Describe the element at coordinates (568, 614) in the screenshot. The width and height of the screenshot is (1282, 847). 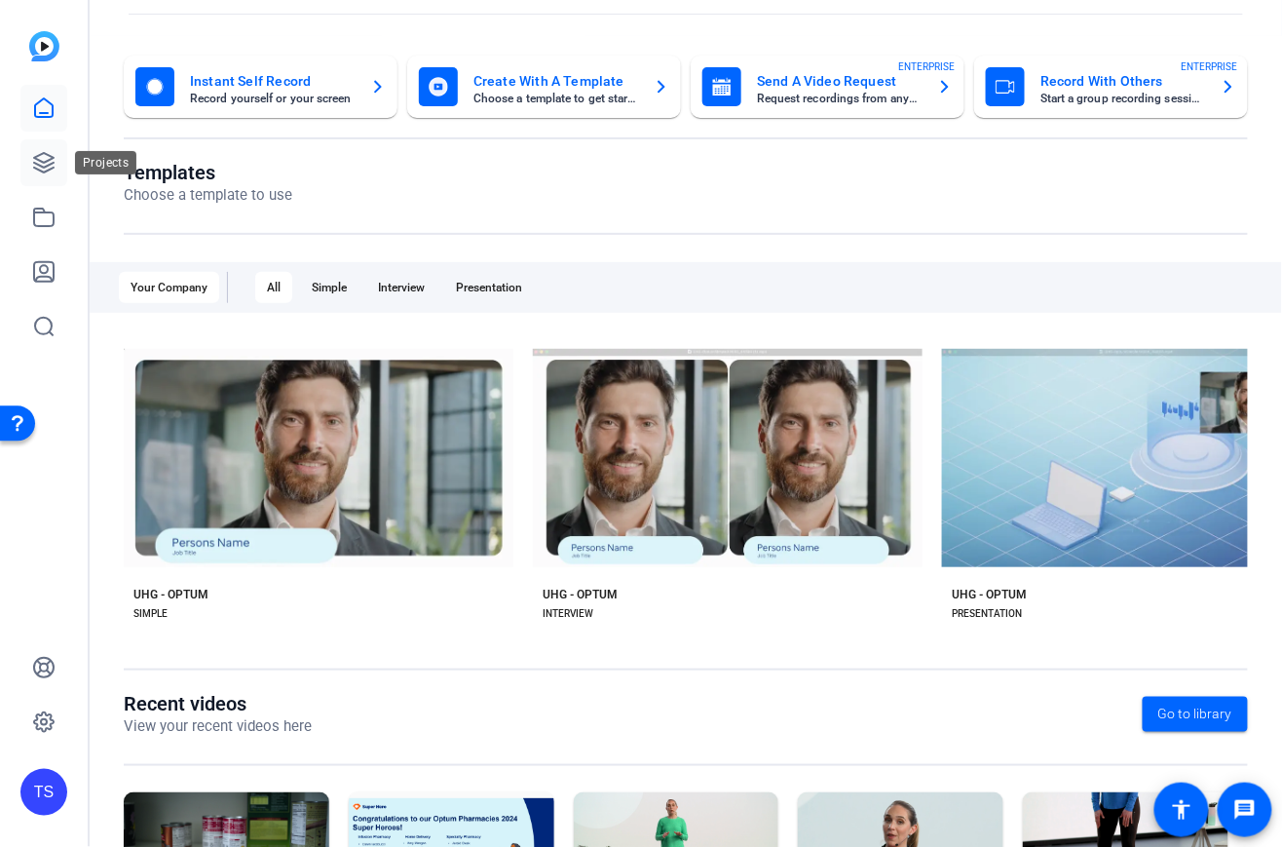
I see `div: INTERVIEW` at that location.